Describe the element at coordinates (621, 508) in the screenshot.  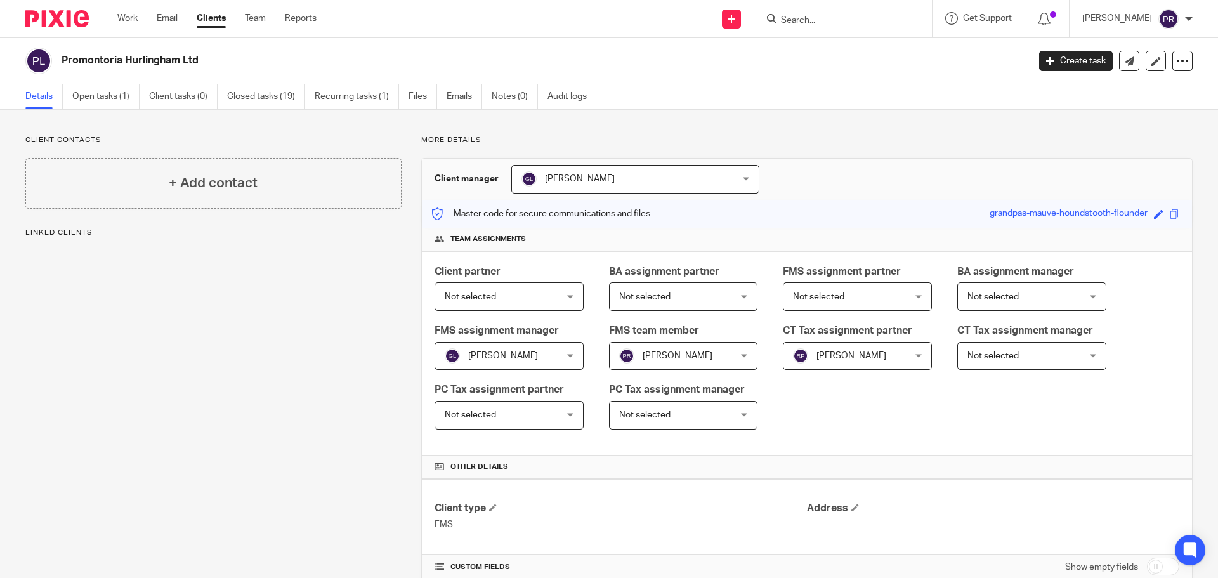
I see `h4: Client type` at that location.